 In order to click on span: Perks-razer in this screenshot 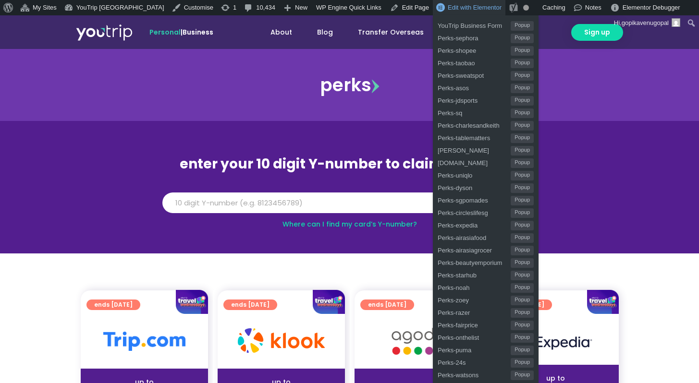, I will do `click(474, 312)`.